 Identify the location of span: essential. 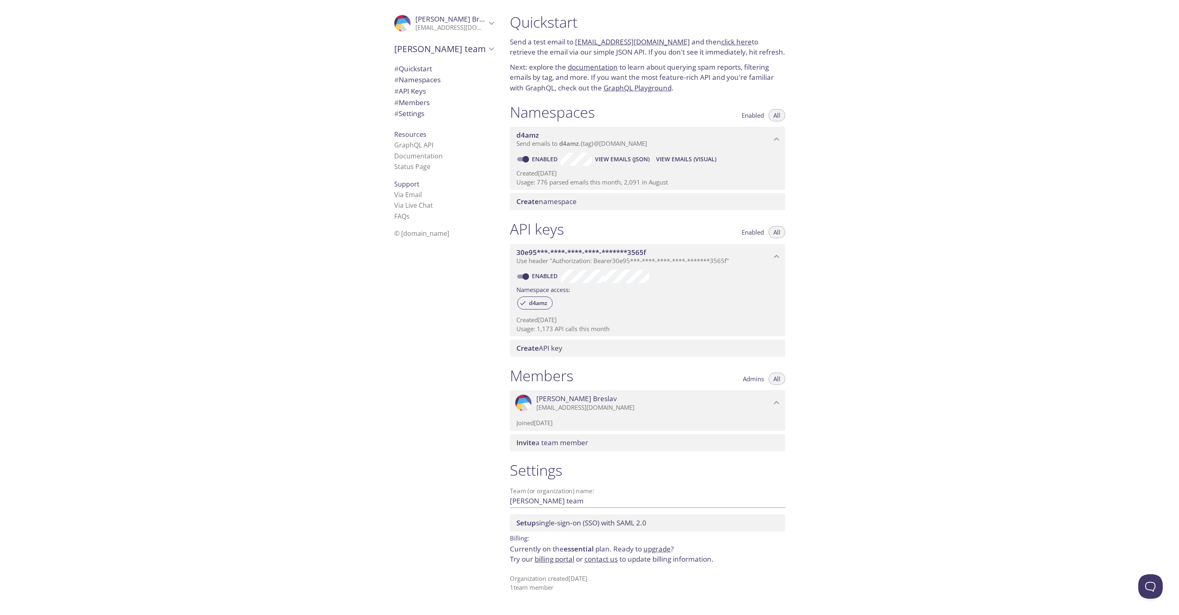
(579, 549).